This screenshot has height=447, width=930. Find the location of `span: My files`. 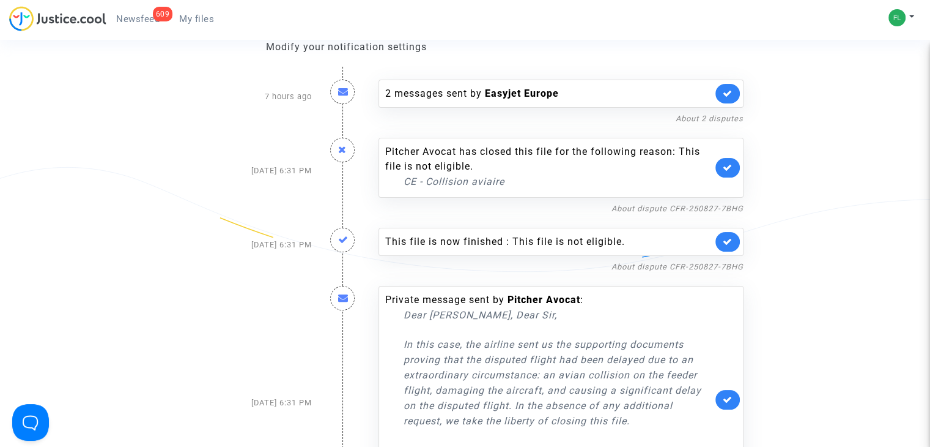

span: My files is located at coordinates (196, 19).